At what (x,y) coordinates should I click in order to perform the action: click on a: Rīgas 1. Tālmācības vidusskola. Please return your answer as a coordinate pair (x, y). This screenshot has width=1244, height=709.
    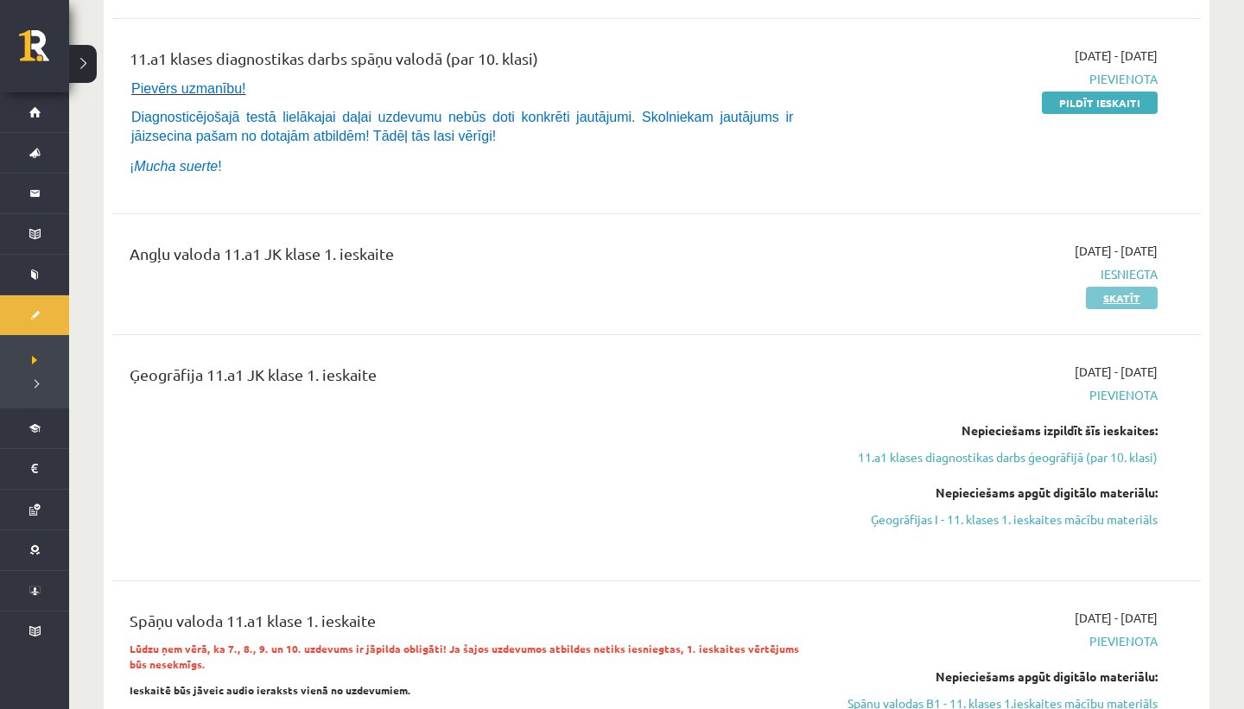
    Looking at the image, I should click on (44, 52).